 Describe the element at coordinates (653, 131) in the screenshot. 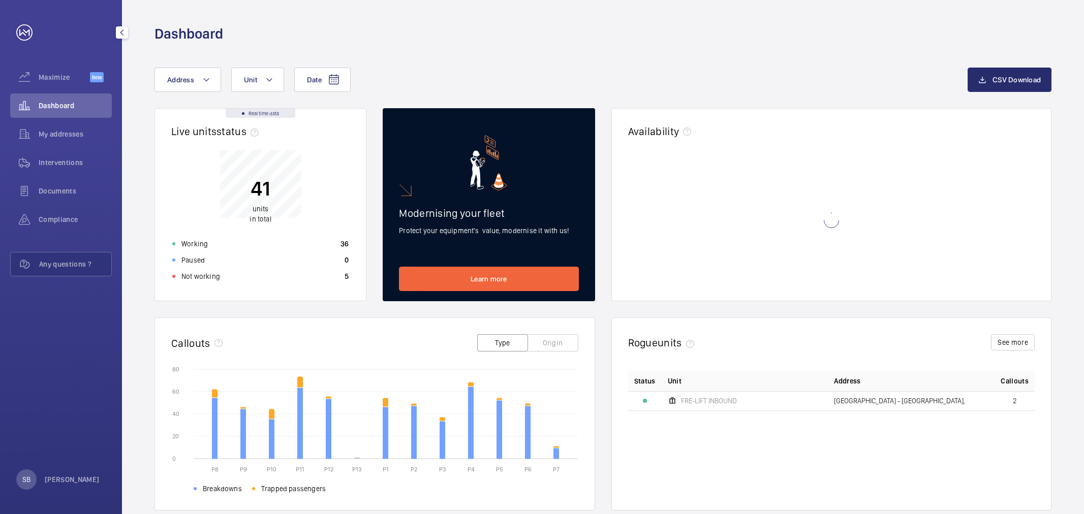

I see `h2: Availability` at that location.